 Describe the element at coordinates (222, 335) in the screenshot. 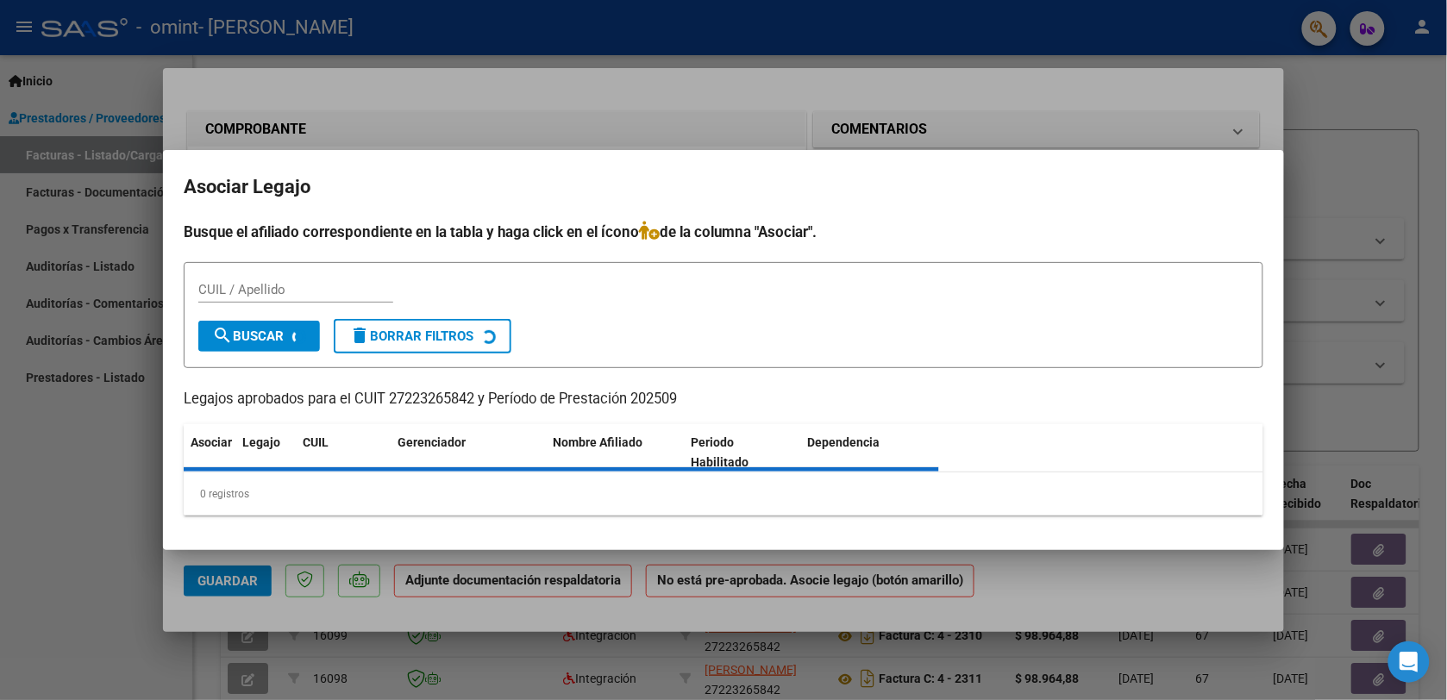

I see `mat-icon: search` at that location.